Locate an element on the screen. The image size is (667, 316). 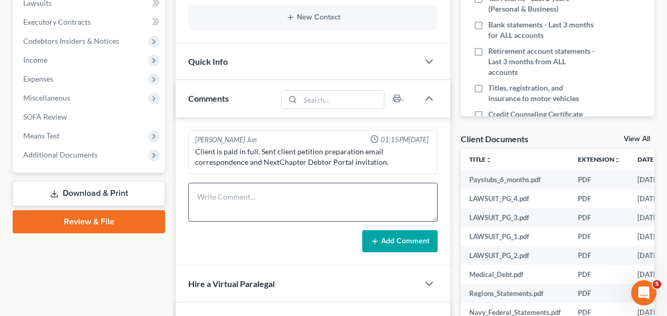
a: Download & Print is located at coordinates (89, 194).